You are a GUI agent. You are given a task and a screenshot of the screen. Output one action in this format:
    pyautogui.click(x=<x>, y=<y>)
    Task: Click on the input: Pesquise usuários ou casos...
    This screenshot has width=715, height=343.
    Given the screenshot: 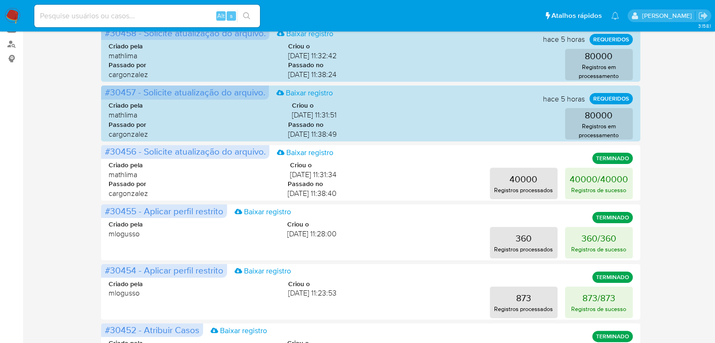 What is the action you would take?
    pyautogui.click(x=147, y=16)
    